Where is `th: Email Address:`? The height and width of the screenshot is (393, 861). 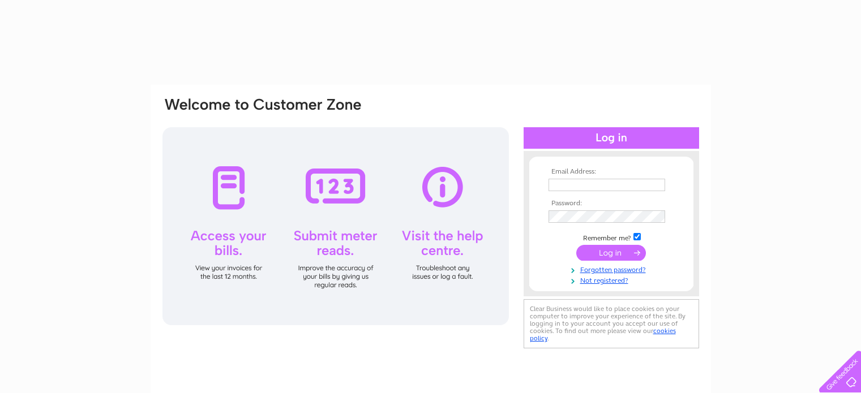
th: Email Address: is located at coordinates (611, 172).